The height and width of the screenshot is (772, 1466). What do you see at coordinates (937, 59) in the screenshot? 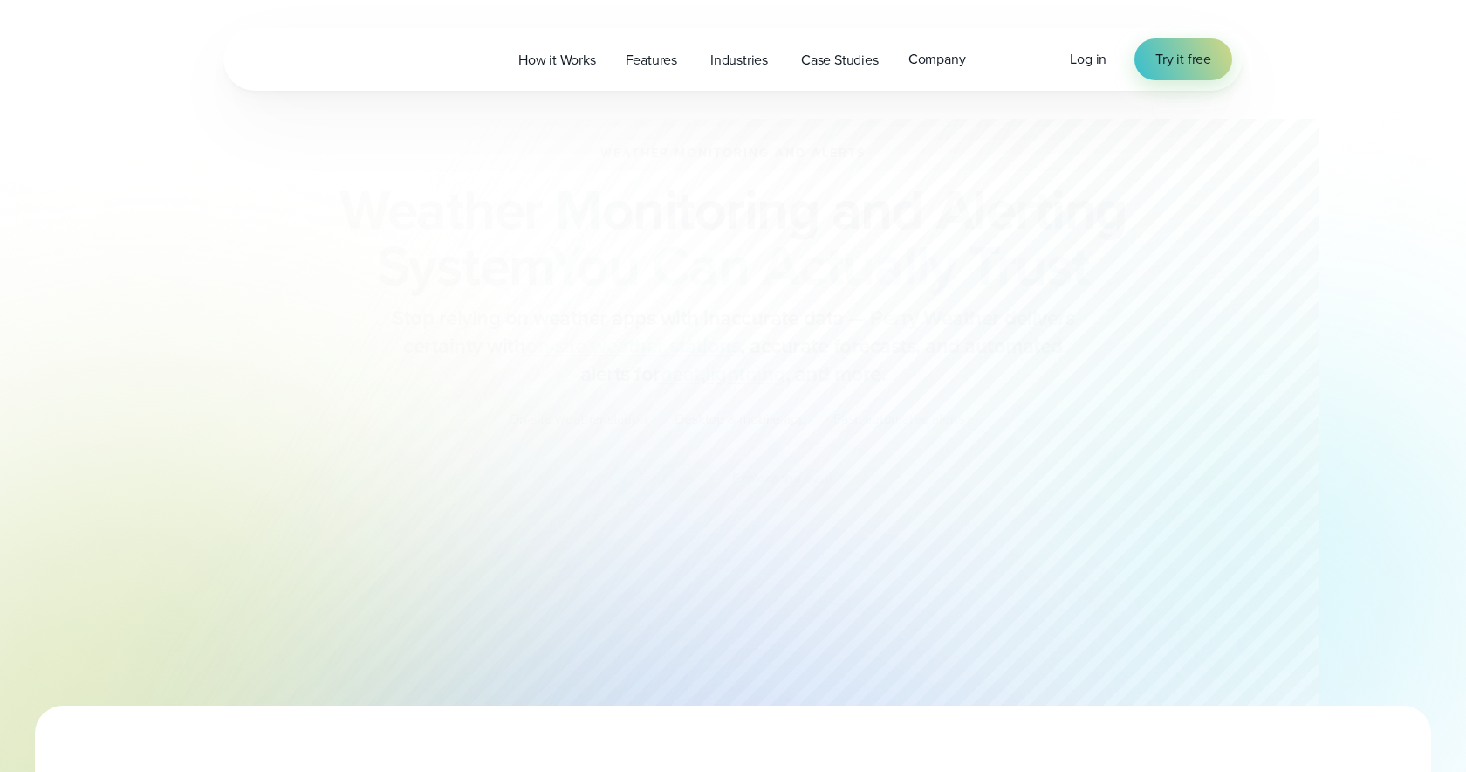
I see `span: Company` at bounding box center [937, 59].